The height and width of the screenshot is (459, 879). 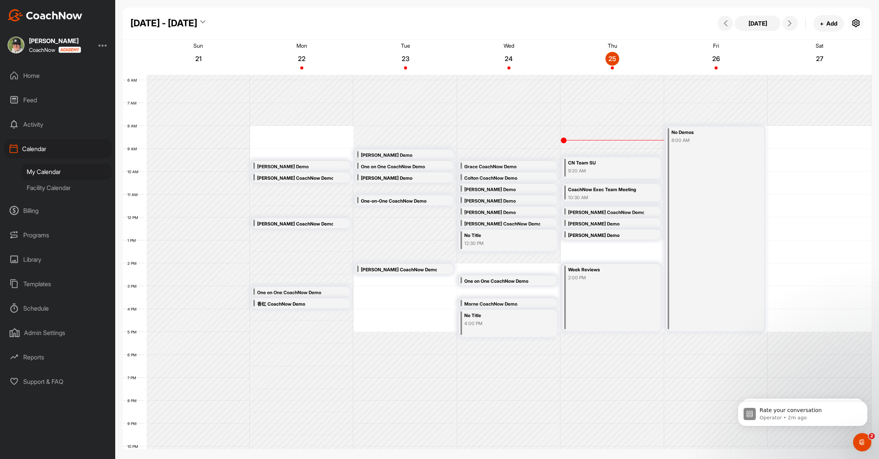 What do you see at coordinates (58, 210) in the screenshot?
I see `div: Billing` at bounding box center [58, 210].